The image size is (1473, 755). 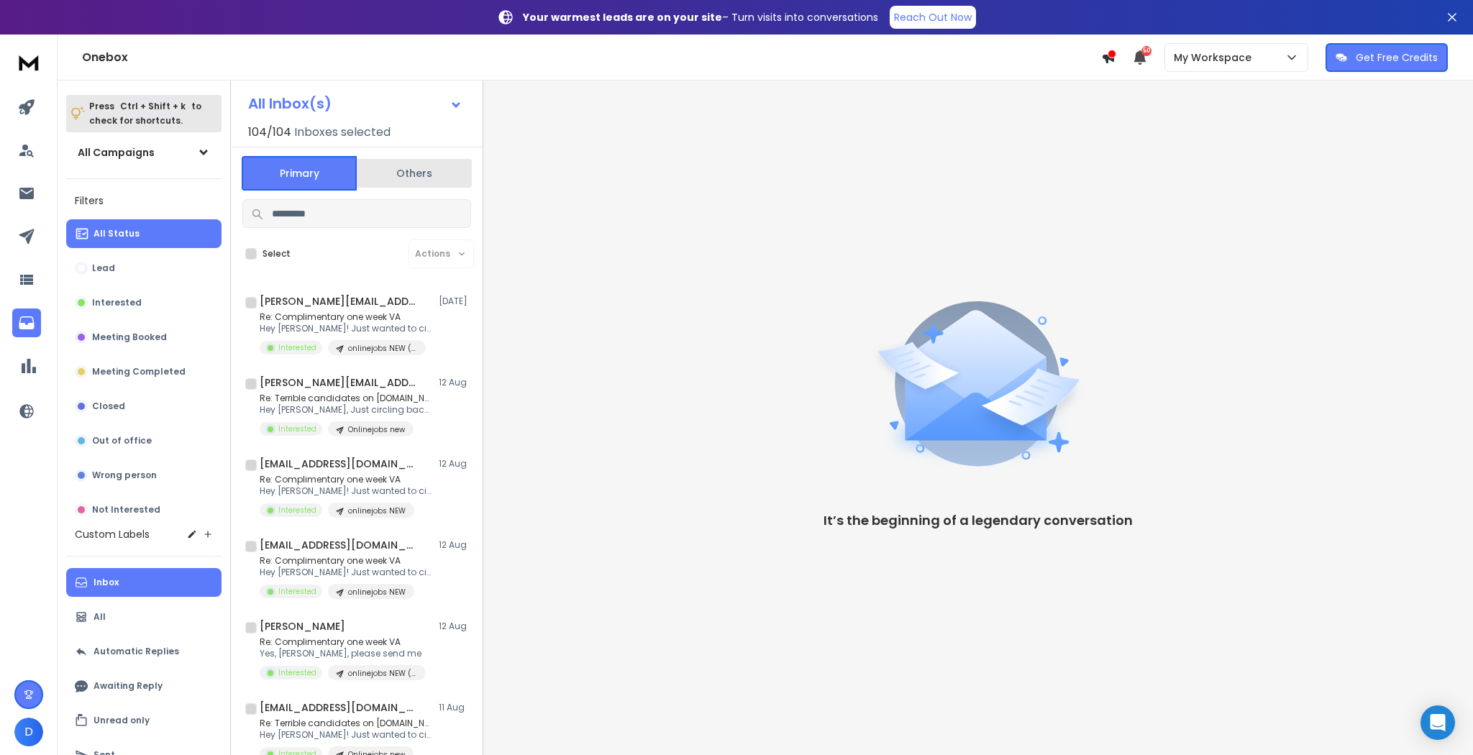 I want to click on h1: Onebox, so click(x=591, y=58).